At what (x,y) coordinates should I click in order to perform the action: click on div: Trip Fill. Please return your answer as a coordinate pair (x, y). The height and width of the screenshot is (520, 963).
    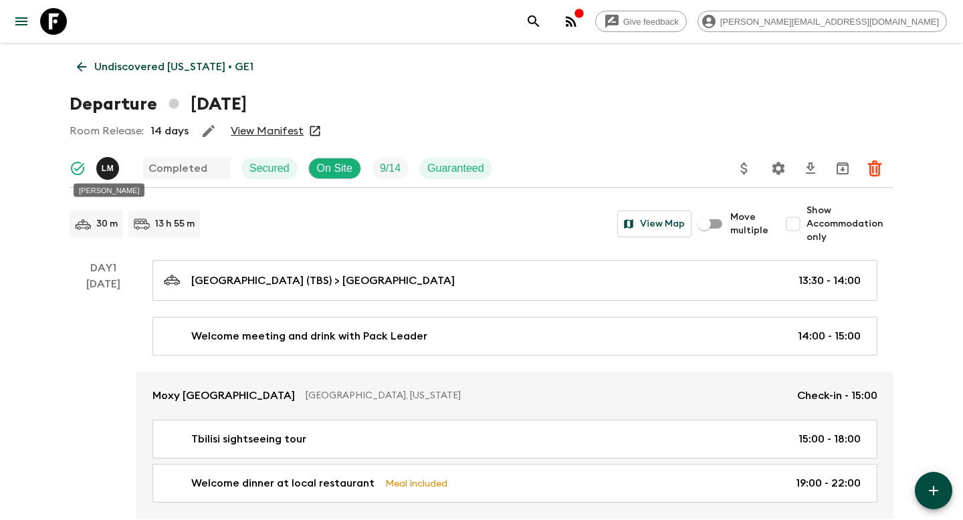
    Looking at the image, I should click on (390, 168).